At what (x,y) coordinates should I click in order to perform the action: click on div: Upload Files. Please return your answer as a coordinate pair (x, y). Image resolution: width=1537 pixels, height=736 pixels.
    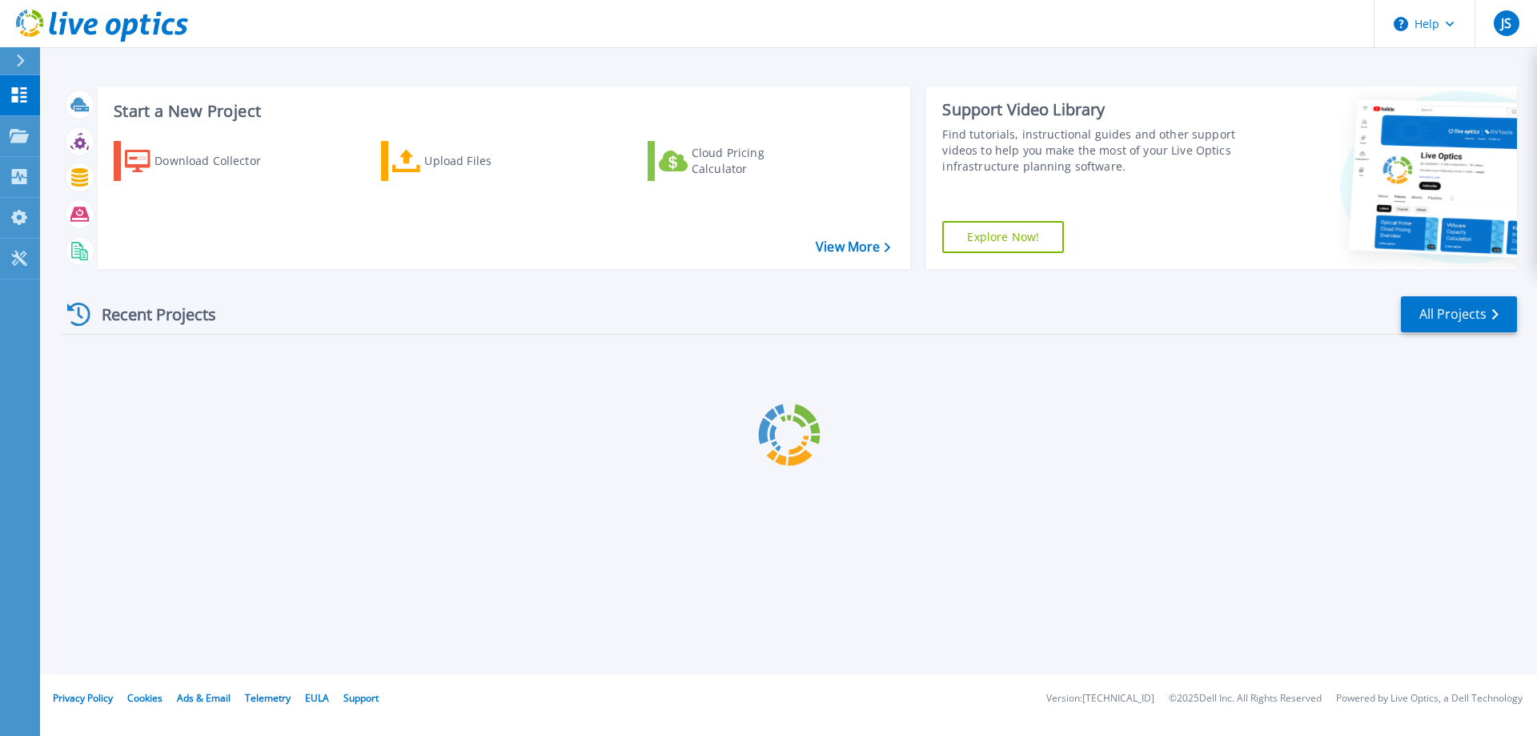
    Looking at the image, I should click on (488, 161).